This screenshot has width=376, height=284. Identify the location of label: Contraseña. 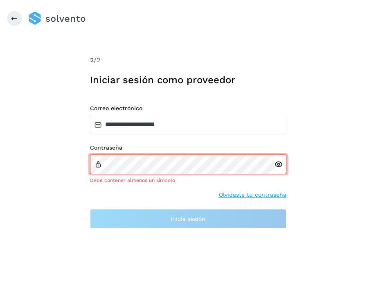
(188, 147).